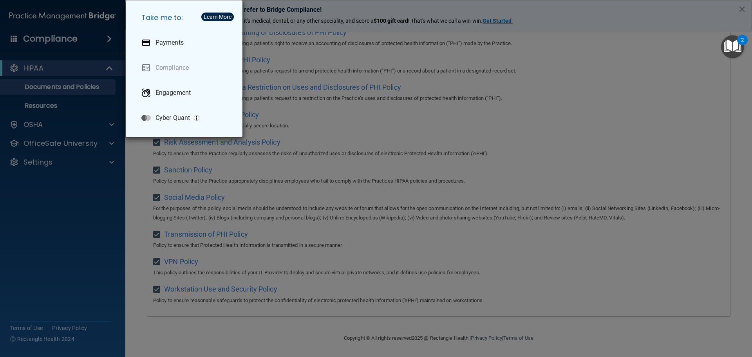 This screenshot has height=357, width=752. What do you see at coordinates (173, 118) in the screenshot?
I see `p: Cyber Quant` at bounding box center [173, 118].